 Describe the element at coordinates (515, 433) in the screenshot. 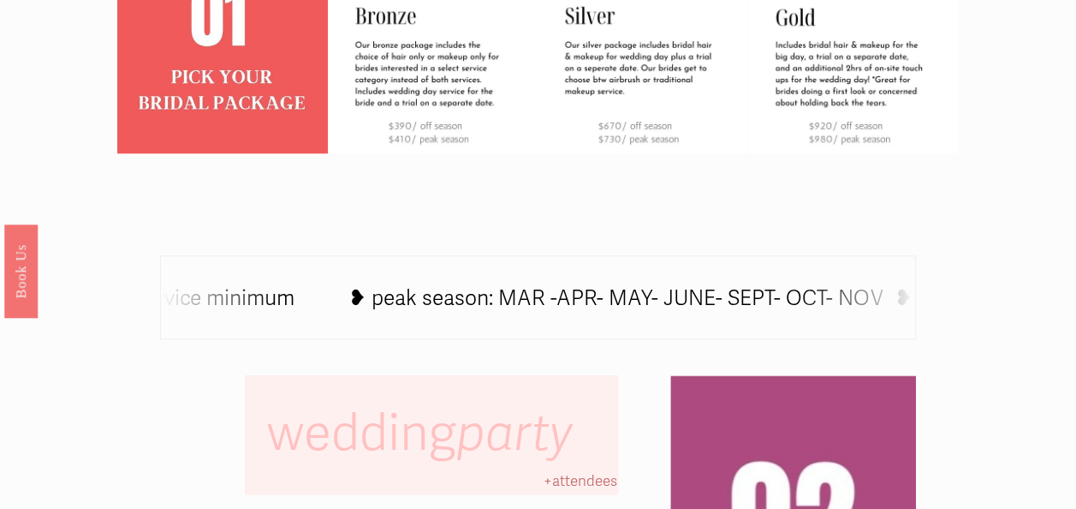

I see `em: party` at that location.